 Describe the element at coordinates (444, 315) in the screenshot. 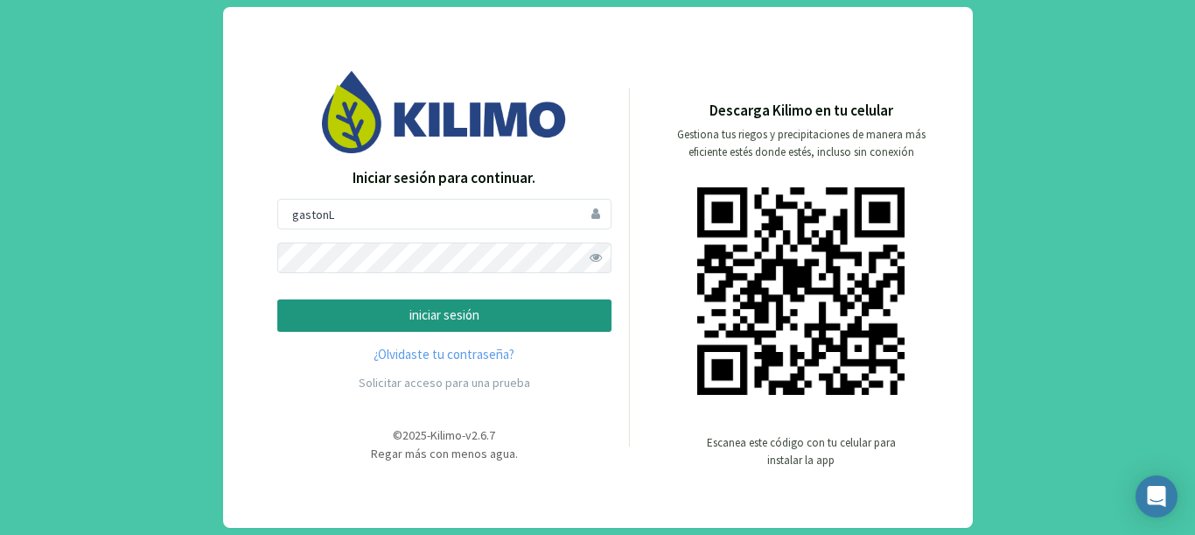

I see `button: iniciar sesión` at that location.